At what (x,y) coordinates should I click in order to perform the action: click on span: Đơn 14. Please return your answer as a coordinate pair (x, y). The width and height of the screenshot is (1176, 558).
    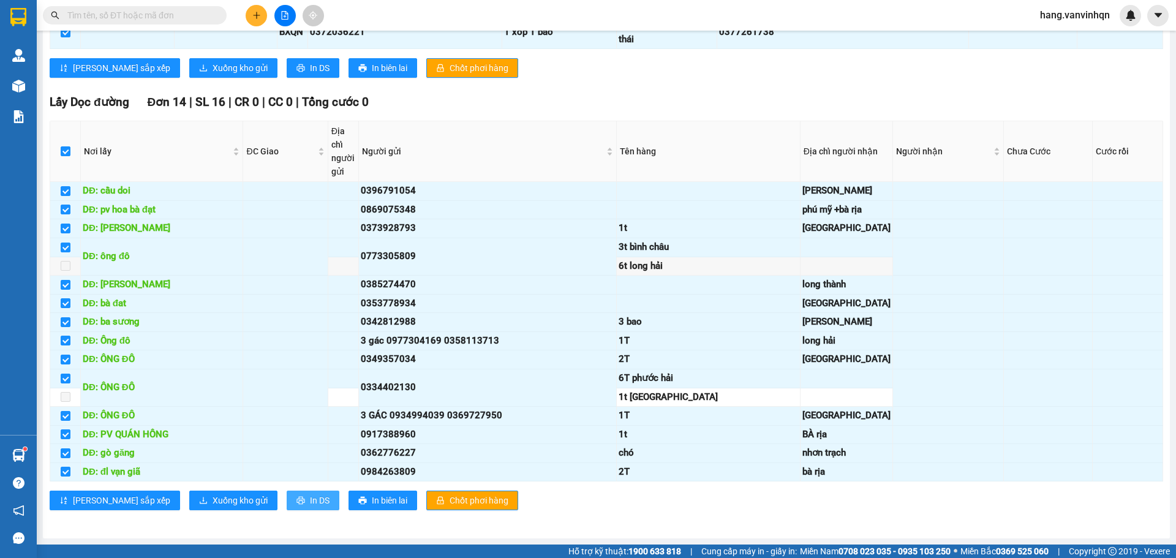
    Looking at the image, I should click on (167, 102).